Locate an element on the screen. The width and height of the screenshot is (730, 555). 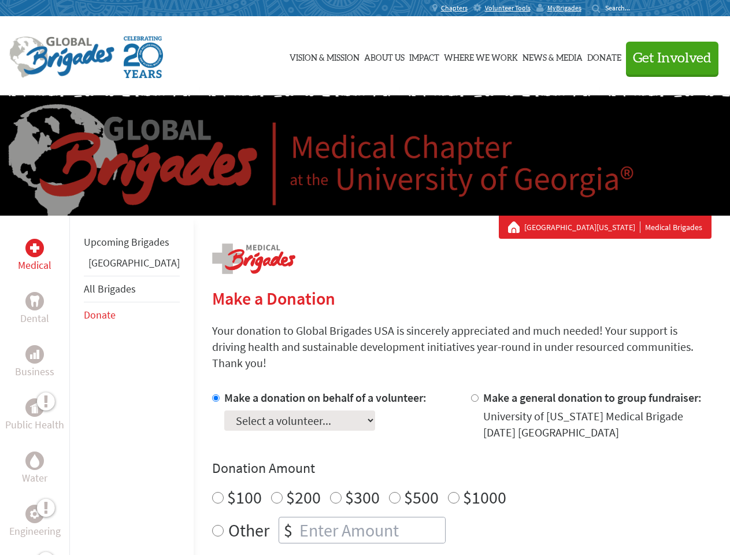
a: Vision & Mission is located at coordinates (324, 56).